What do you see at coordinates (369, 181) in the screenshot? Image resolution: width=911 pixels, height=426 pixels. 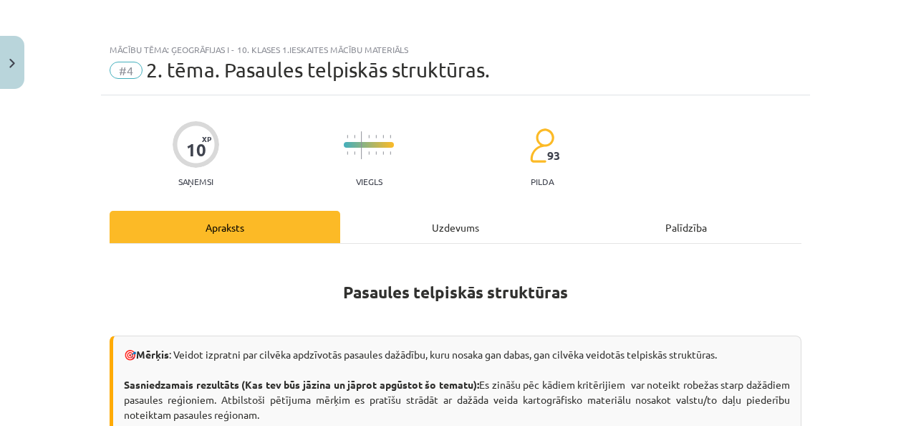 I see `p: Viegls` at bounding box center [369, 181].